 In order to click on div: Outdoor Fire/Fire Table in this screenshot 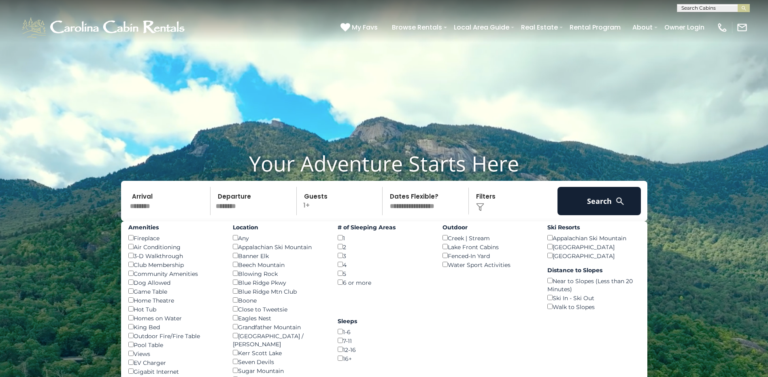, I will do `click(174, 336)`.